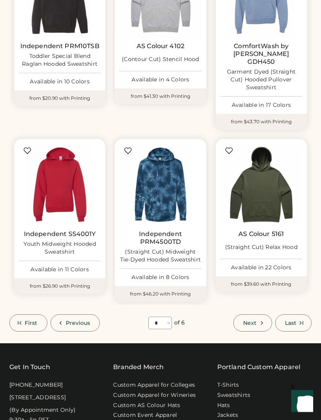 Image resolution: width=321 pixels, height=420 pixels. I want to click on a: AS Colour 4102, so click(160, 47).